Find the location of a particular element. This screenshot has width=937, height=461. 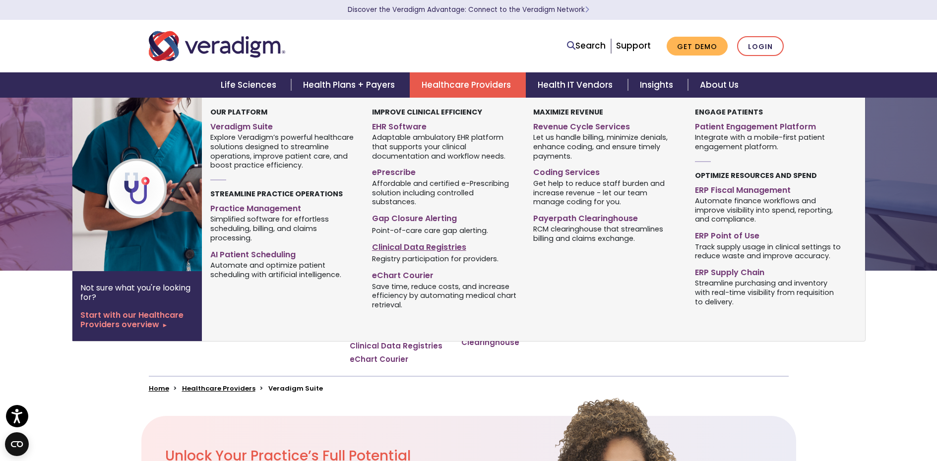

a: Coding Services is located at coordinates (606, 171).